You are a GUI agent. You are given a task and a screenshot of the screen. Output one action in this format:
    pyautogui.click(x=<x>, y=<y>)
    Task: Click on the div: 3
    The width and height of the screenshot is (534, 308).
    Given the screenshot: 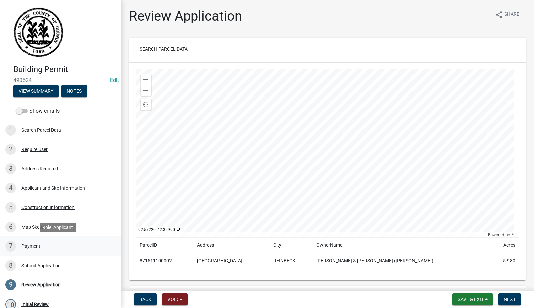 What is the action you would take?
    pyautogui.click(x=11, y=169)
    